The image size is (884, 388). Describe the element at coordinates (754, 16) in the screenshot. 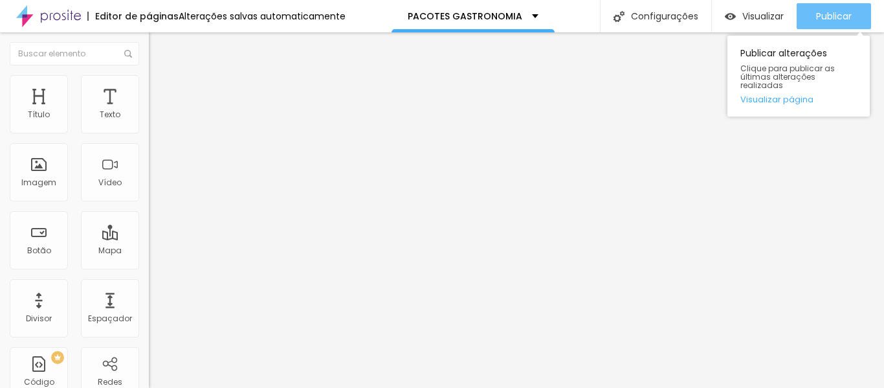

I see `button: Visualizar` at that location.